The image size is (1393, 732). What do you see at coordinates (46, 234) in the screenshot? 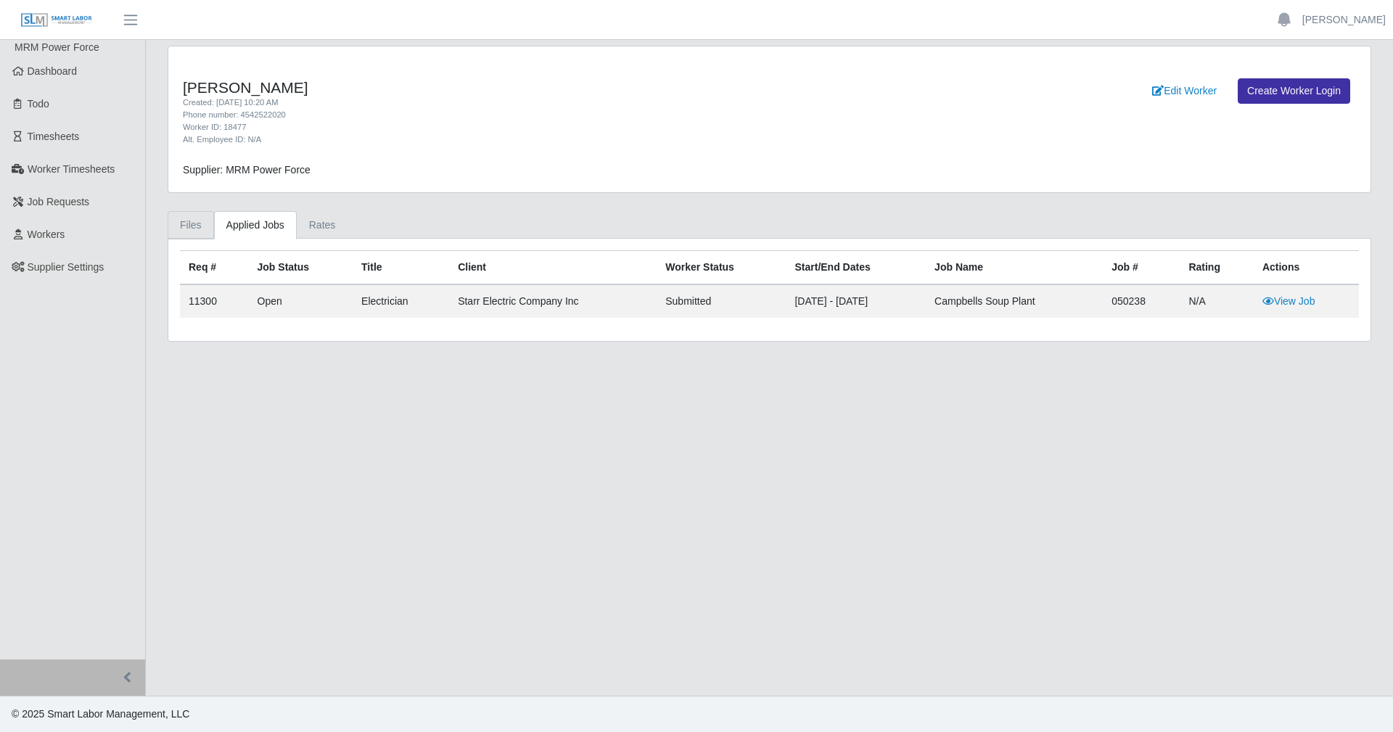
I see `span: Workers` at bounding box center [46, 234].